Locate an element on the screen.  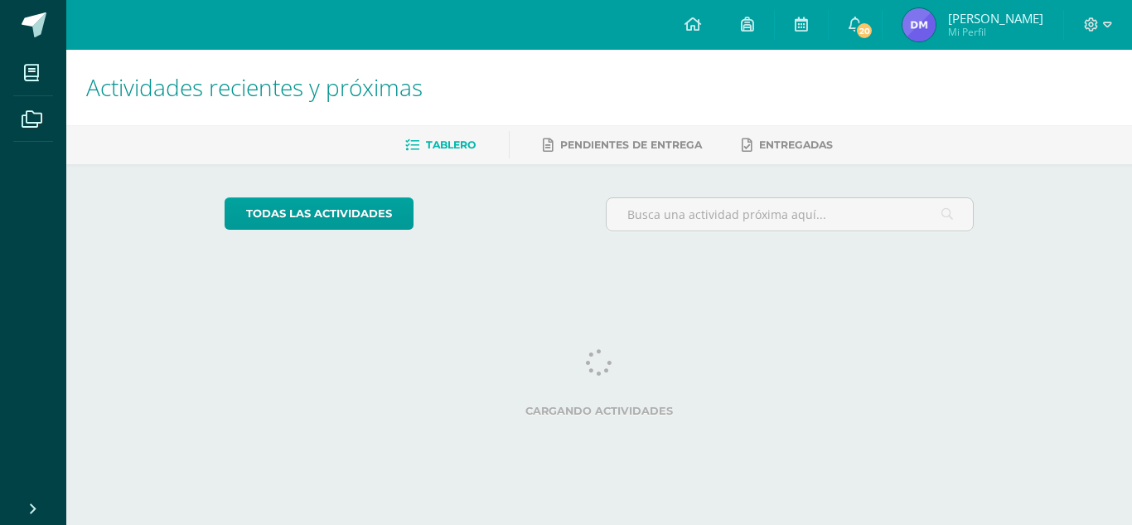
a: Entregadas is located at coordinates (788, 145).